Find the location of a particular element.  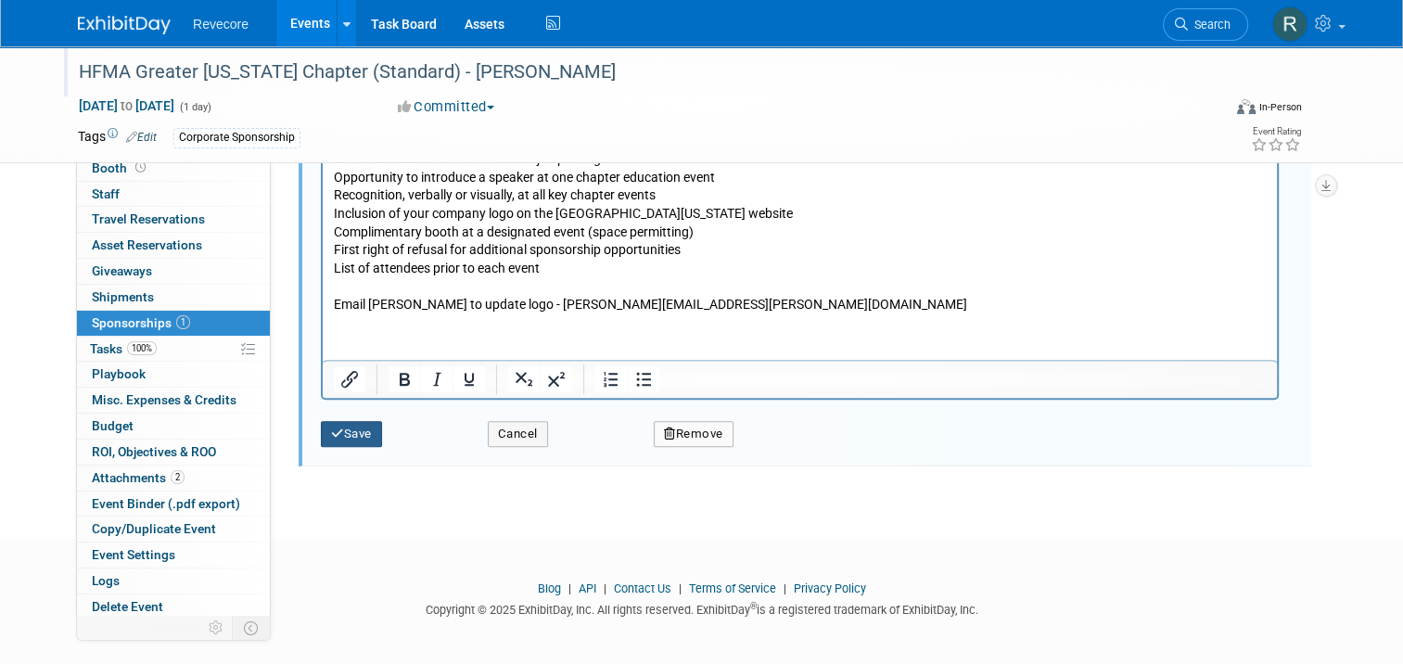

span: Attachments is located at coordinates (138, 478).